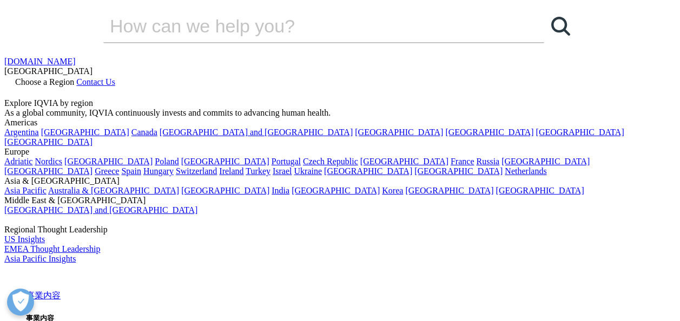 The width and height of the screenshot is (680, 321). What do you see at coordinates (43, 295) in the screenshot?
I see `a: 事業内容` at bounding box center [43, 295].